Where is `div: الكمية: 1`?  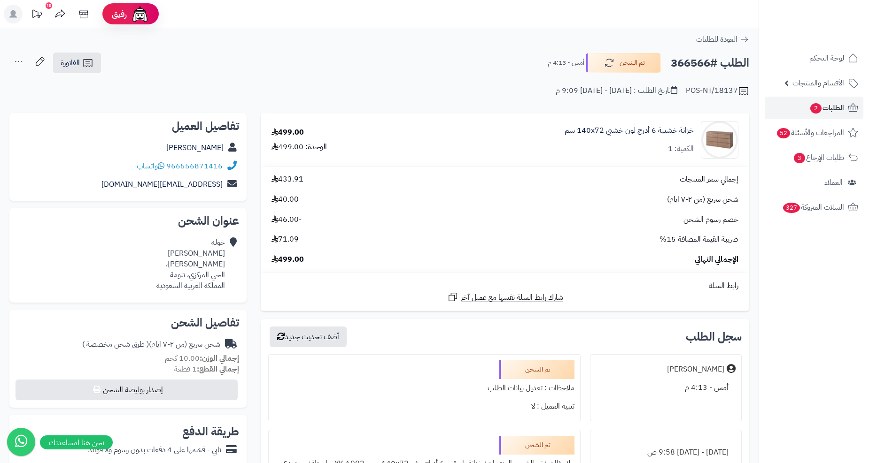
div: الكمية: 1 is located at coordinates (680, 149).